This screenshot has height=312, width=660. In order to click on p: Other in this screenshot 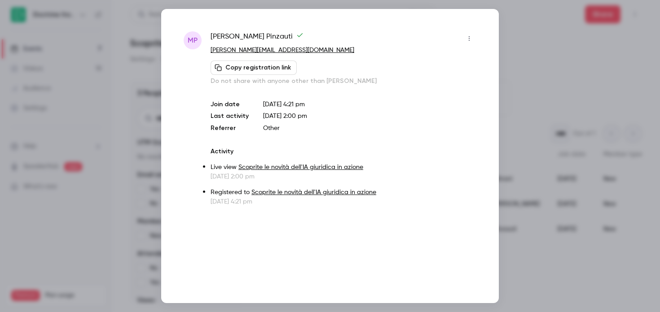, I will do `click(369, 128)`.